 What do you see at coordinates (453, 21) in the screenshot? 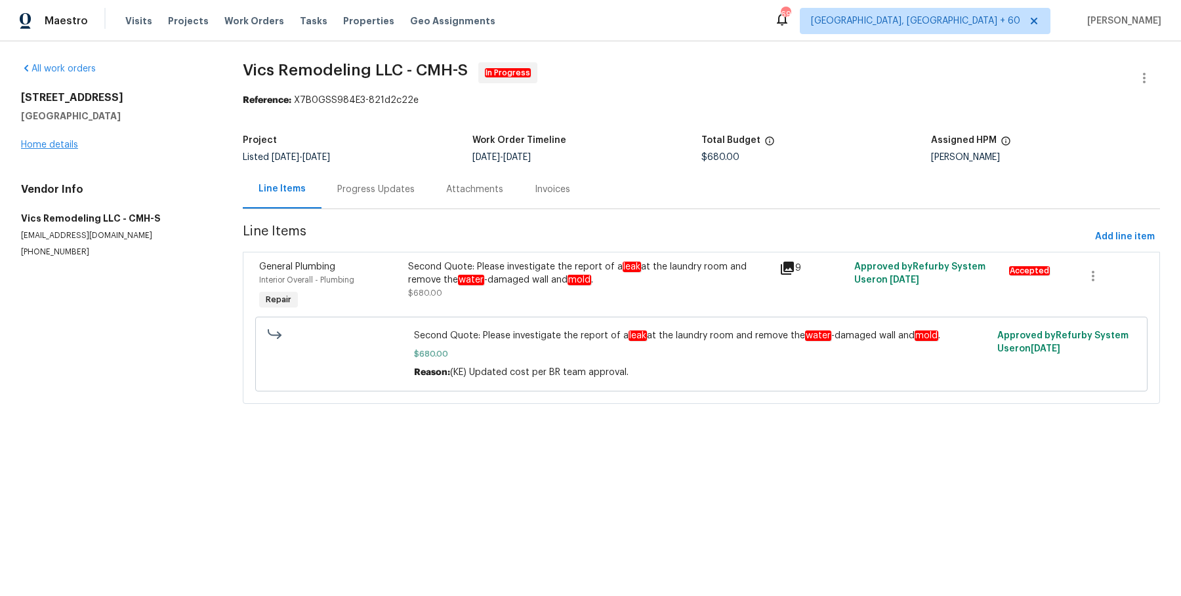
I see `span: Geo Assignments` at bounding box center [453, 21].